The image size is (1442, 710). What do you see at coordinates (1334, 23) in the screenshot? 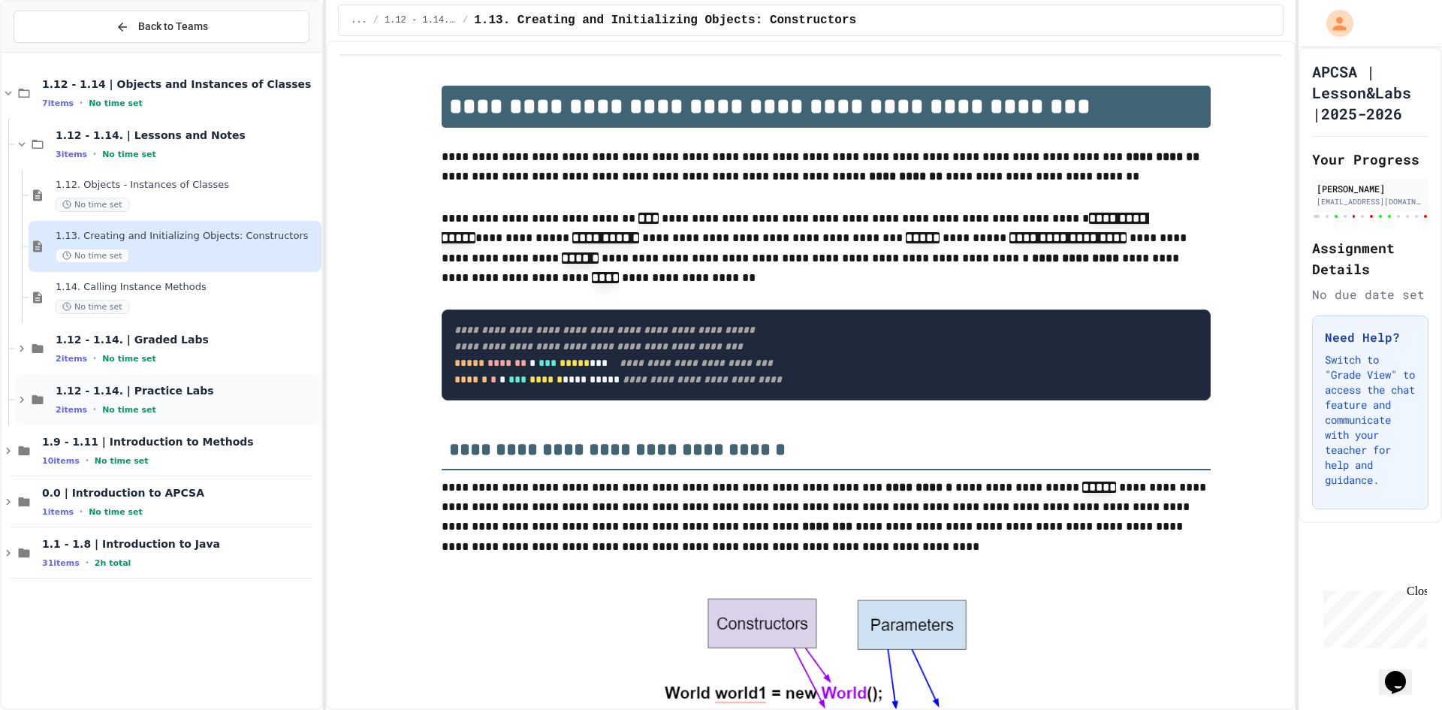
I see `div: My Account` at bounding box center [1334, 23].